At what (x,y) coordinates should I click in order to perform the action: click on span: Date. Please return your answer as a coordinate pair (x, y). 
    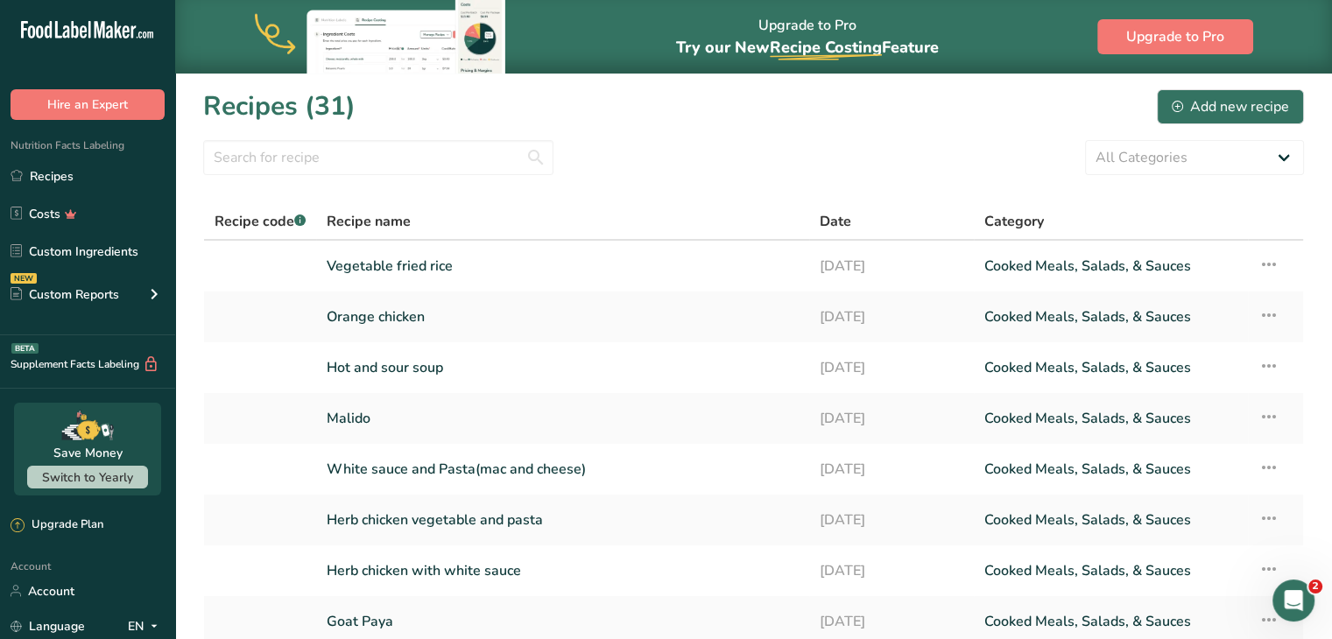
    Looking at the image, I should click on (835, 222).